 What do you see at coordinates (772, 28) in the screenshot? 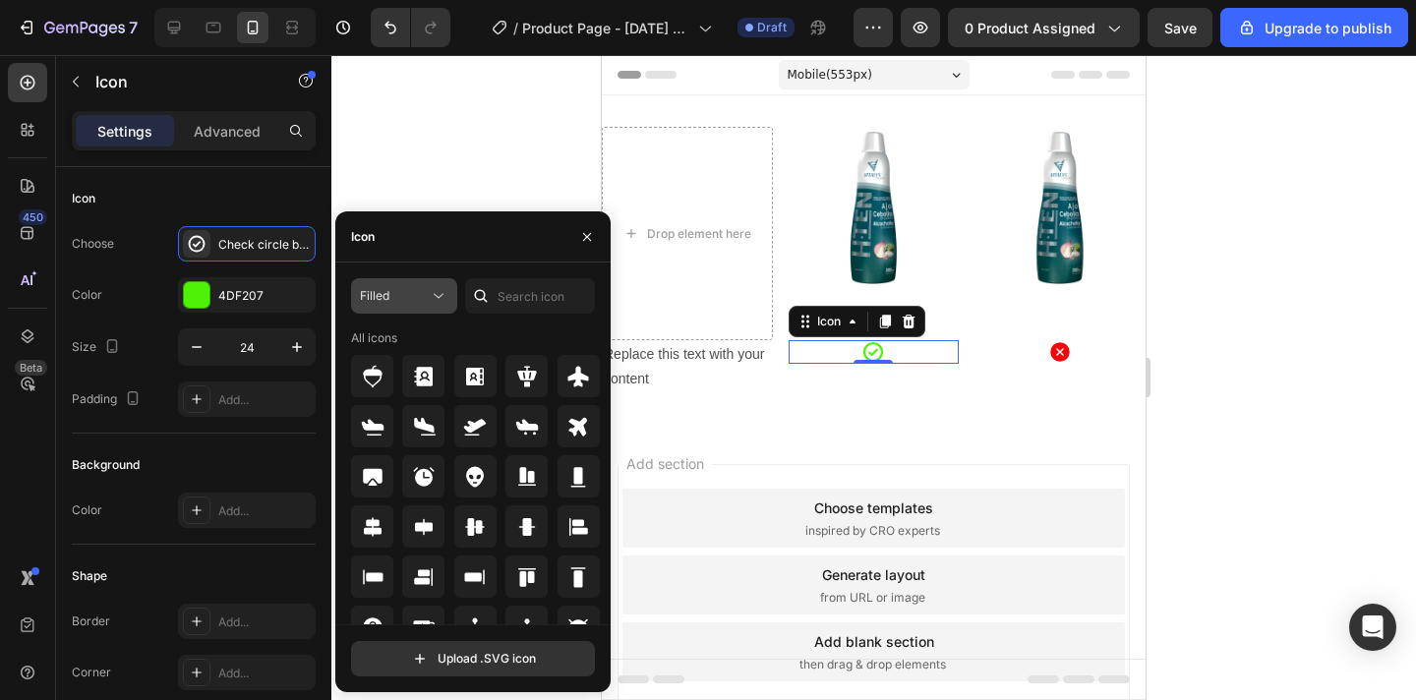
I see `span: Draft` at bounding box center [772, 28].